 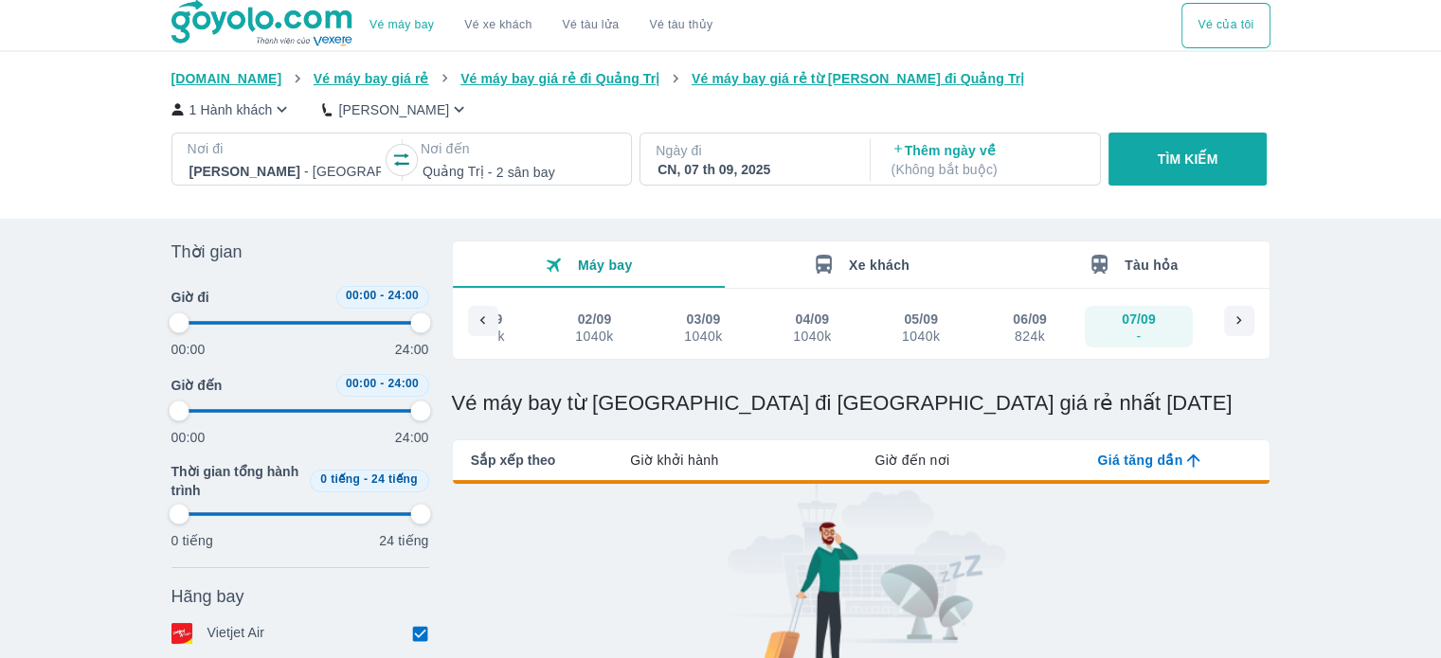 I want to click on p: Vietjet Air, so click(x=236, y=634).